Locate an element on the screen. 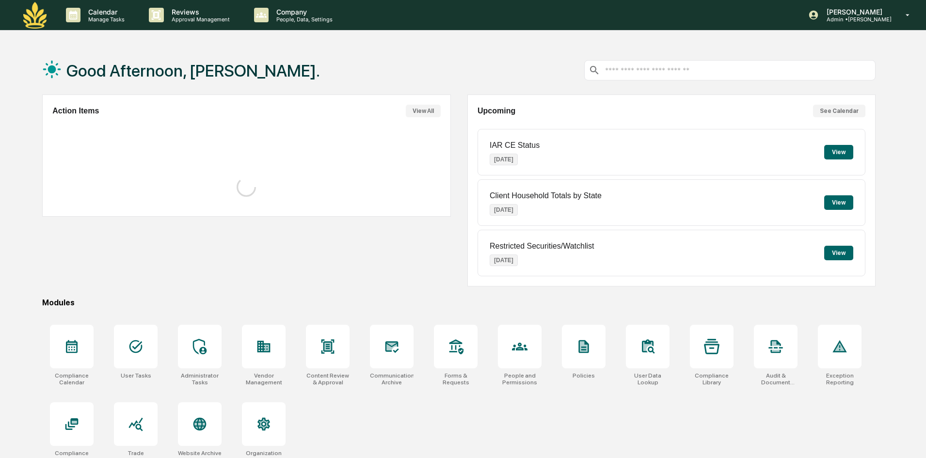  div: Website Archive is located at coordinates (200, 454).